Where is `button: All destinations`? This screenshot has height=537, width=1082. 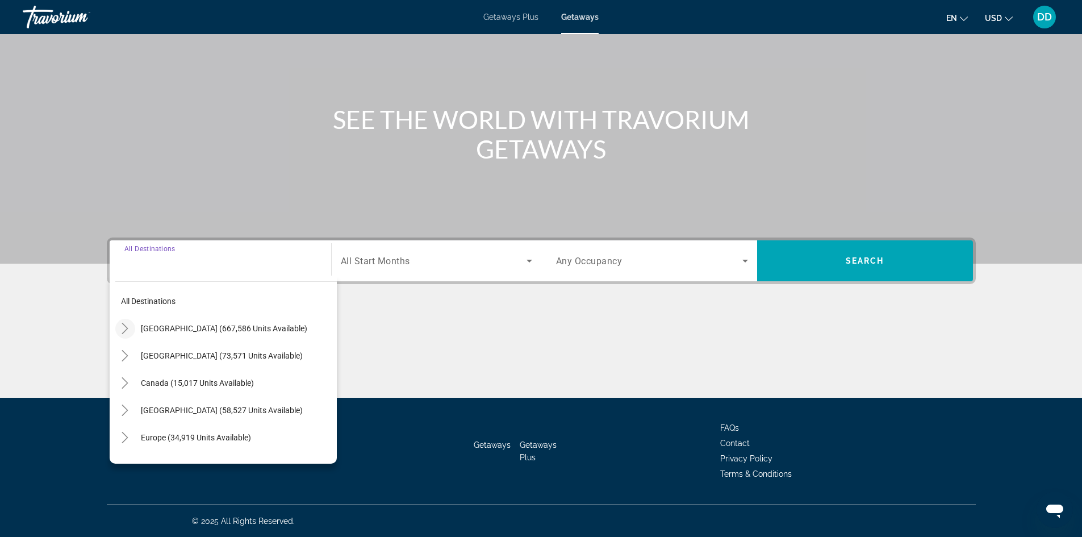
button: All destinations is located at coordinates (226, 301).